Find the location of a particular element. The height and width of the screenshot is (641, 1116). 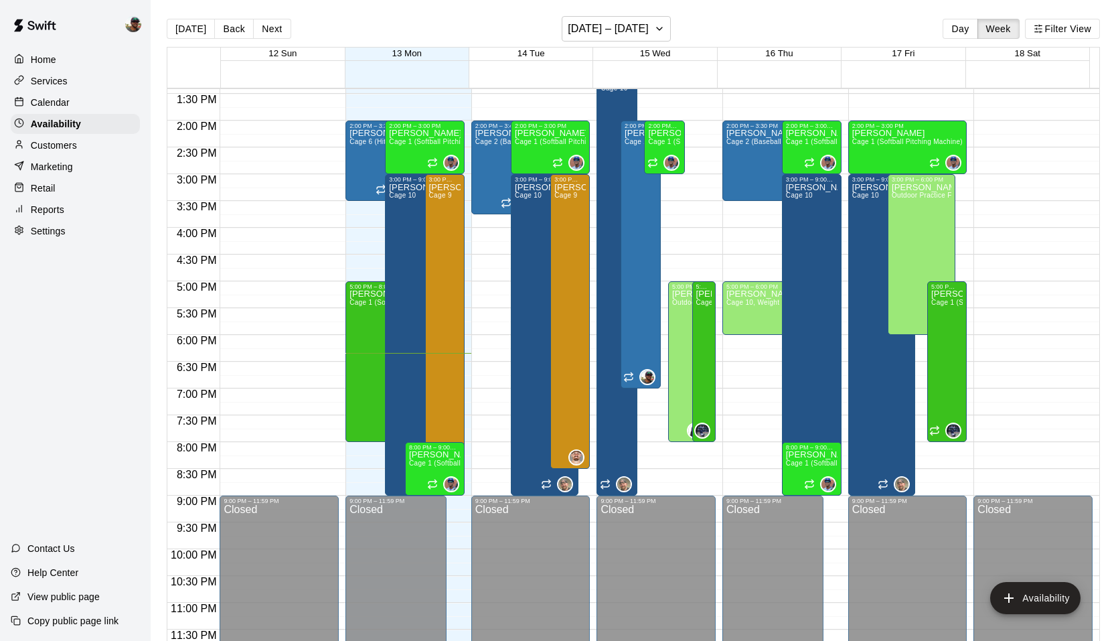

p: Contact Us is located at coordinates (51, 548).